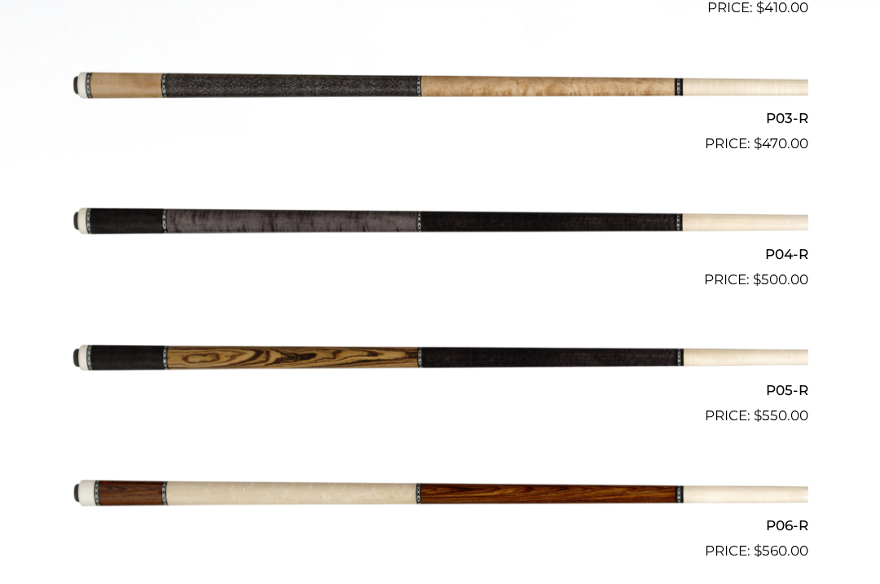 The height and width of the screenshot is (584, 880). Describe the element at coordinates (440, 362) in the screenshot. I see `a: P05-R $550.00` at that location.